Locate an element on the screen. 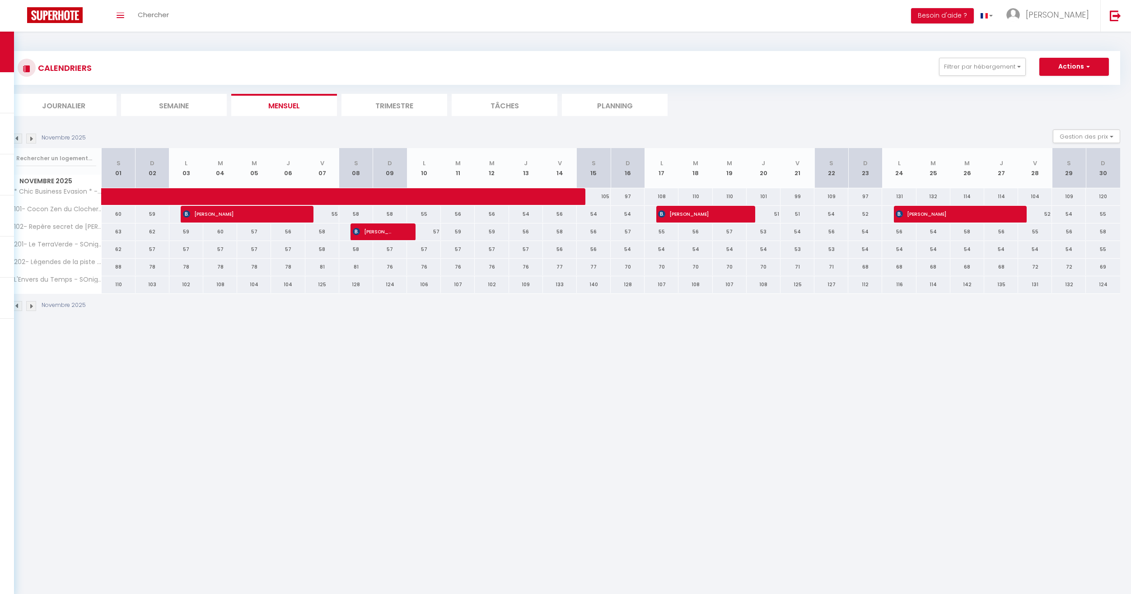  div: 112 is located at coordinates (865, 285).